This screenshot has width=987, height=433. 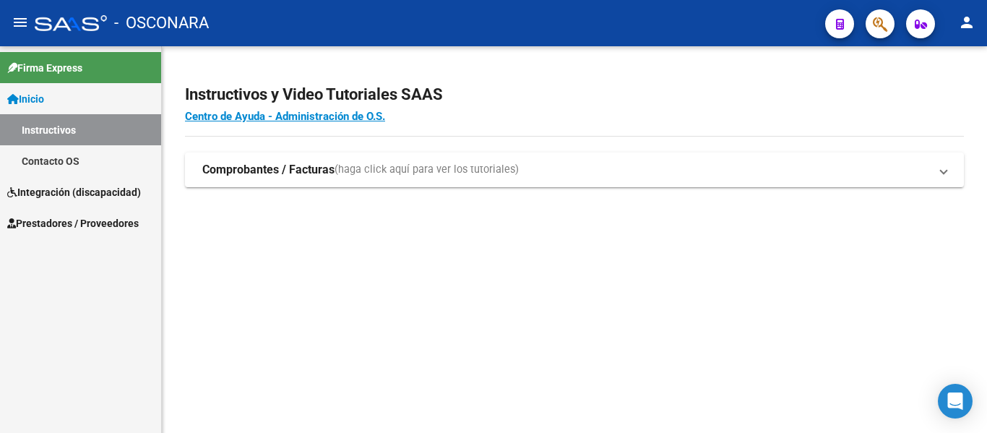 What do you see at coordinates (45, 68) in the screenshot?
I see `span: Firma Express` at bounding box center [45, 68].